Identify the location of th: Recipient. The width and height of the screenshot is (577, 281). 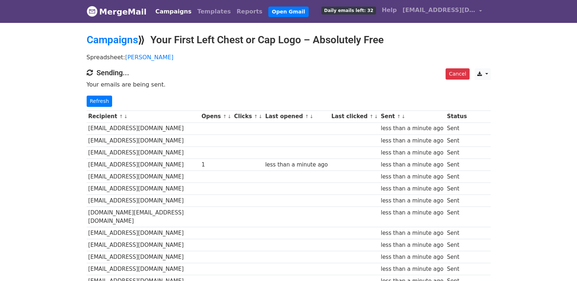
(143, 116).